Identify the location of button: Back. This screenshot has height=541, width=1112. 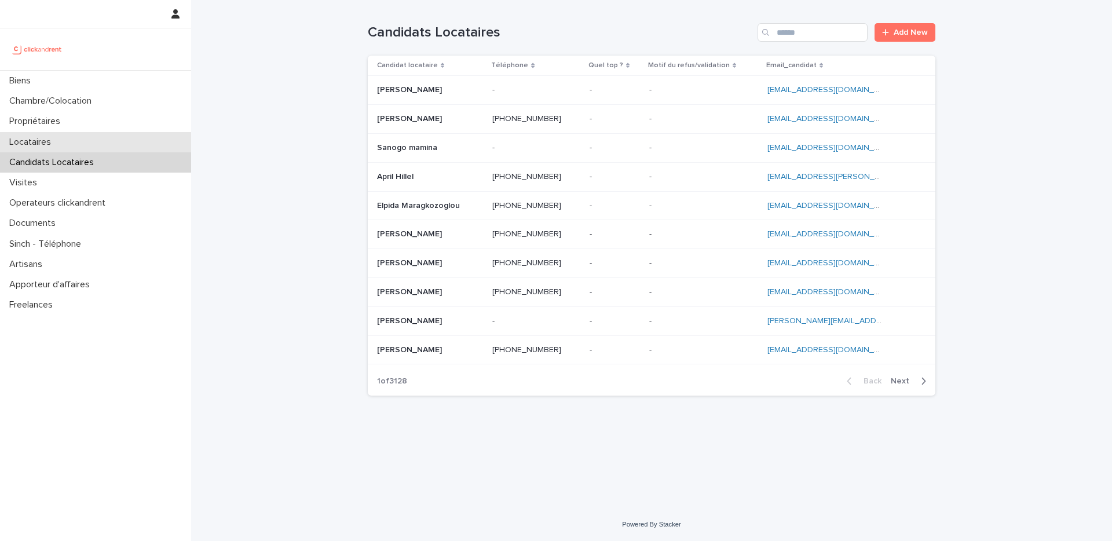
(862, 381).